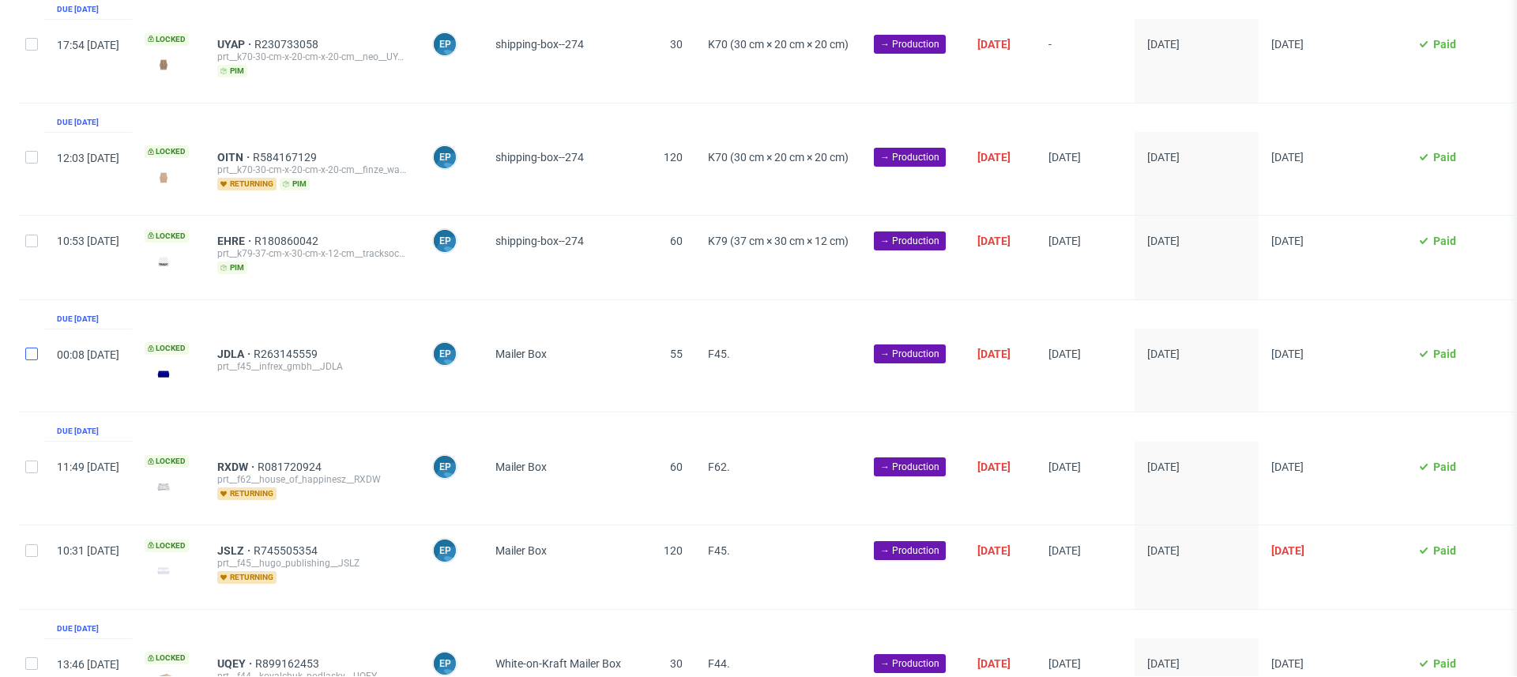  I want to click on span: F62., so click(719, 467).